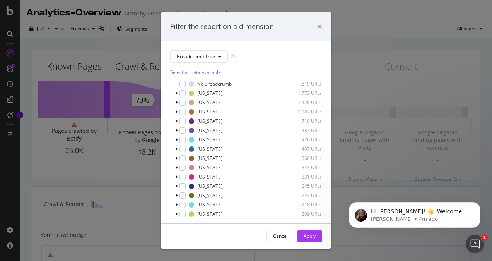 Image resolution: width=492 pixels, height=261 pixels. I want to click on div: 243 URLs, so click(303, 195).